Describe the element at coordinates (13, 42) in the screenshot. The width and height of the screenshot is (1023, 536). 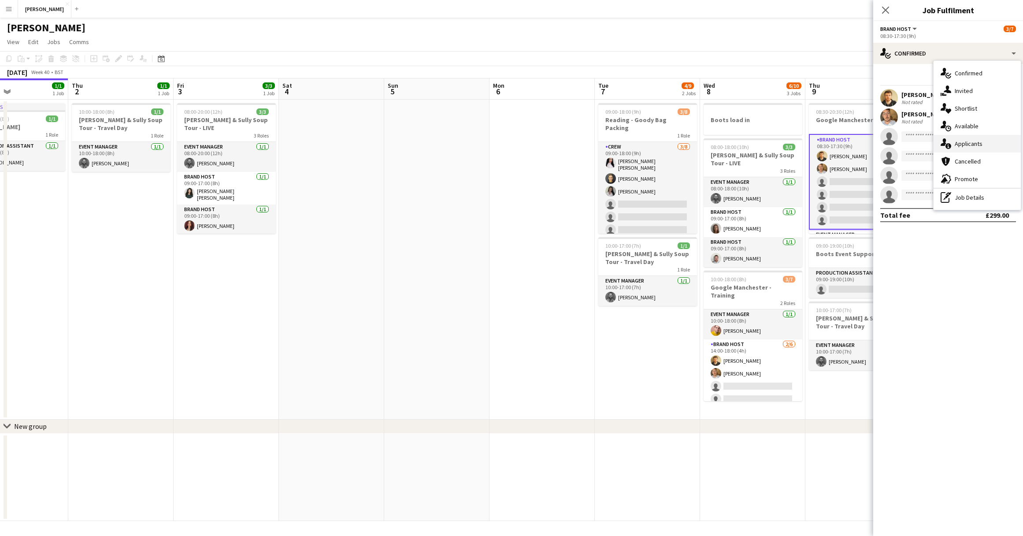
I see `span: View` at that location.